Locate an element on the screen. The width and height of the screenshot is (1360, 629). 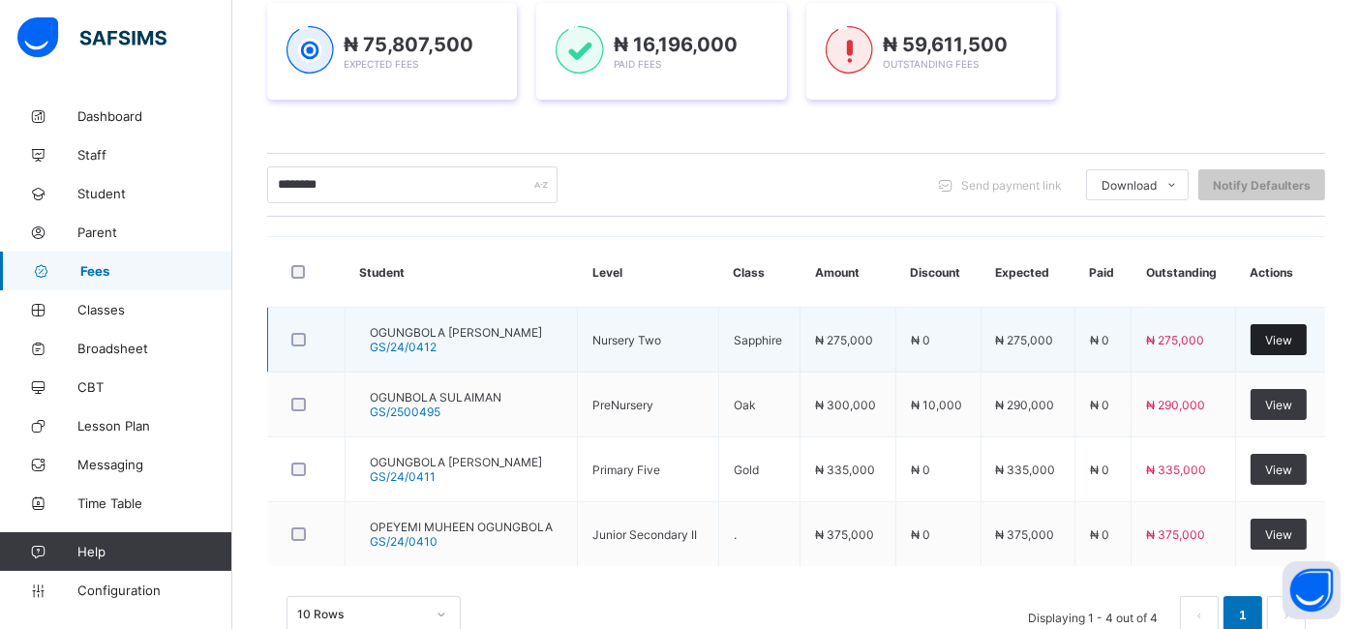
th: Expected is located at coordinates (1027, 272).